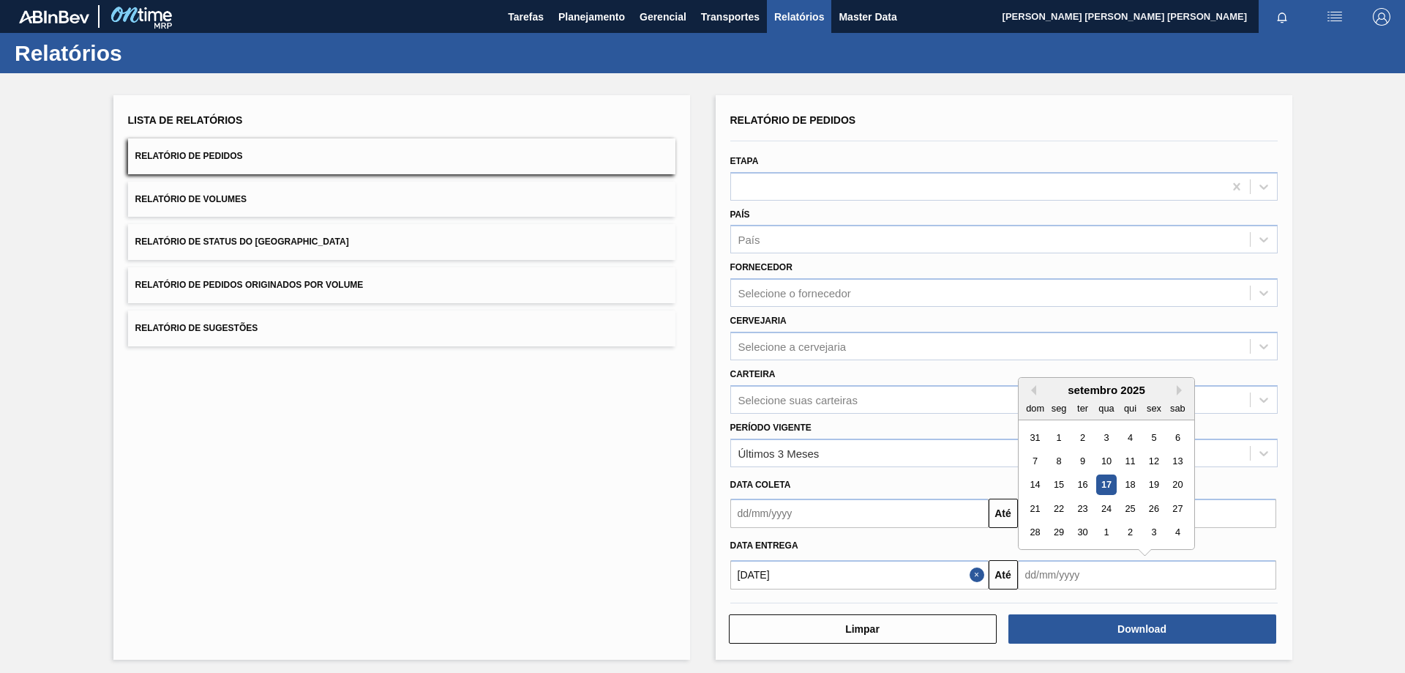  I want to click on button: Close, so click(979, 574).